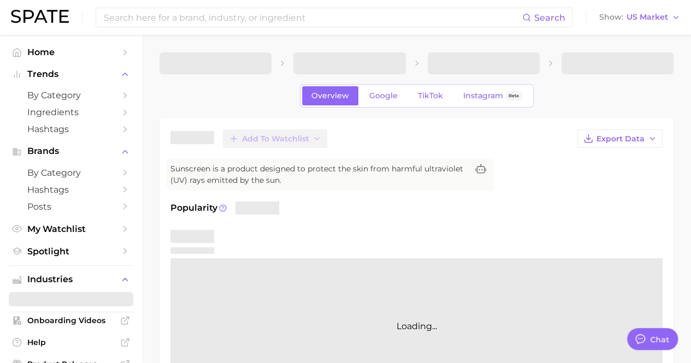  Describe the element at coordinates (330, 96) in the screenshot. I see `a: Overview` at that location.